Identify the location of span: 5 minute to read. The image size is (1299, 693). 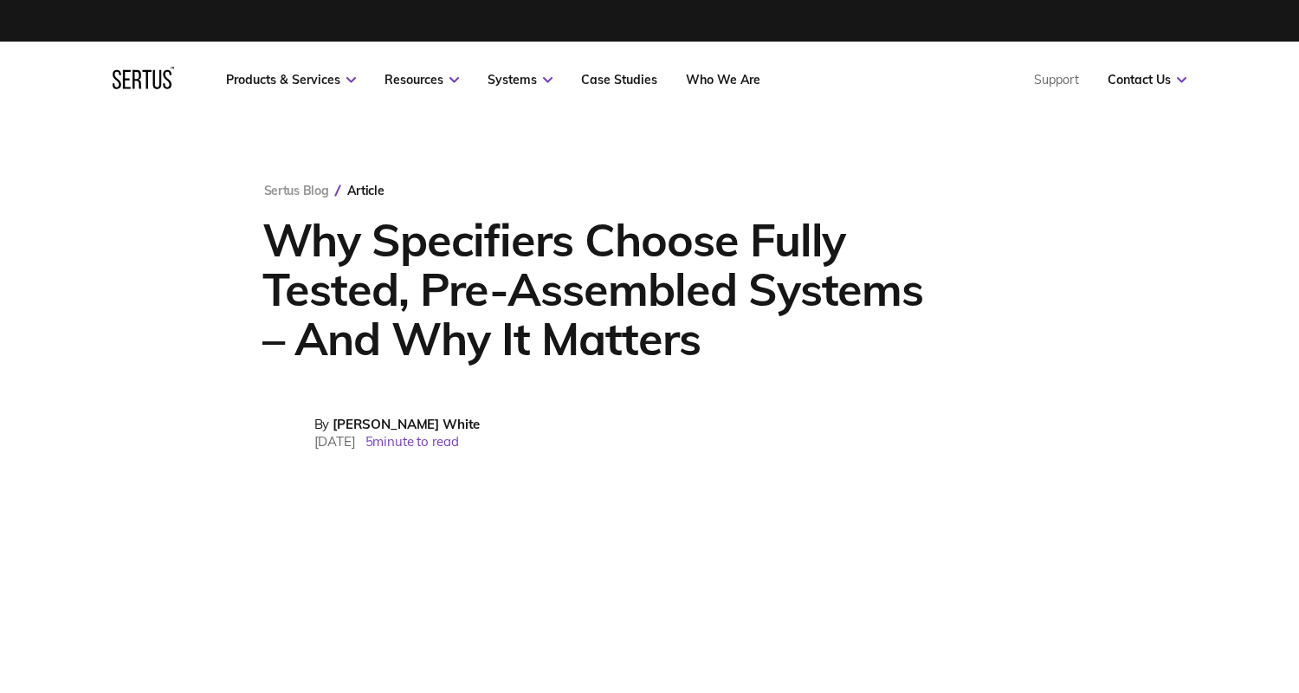
(412, 441).